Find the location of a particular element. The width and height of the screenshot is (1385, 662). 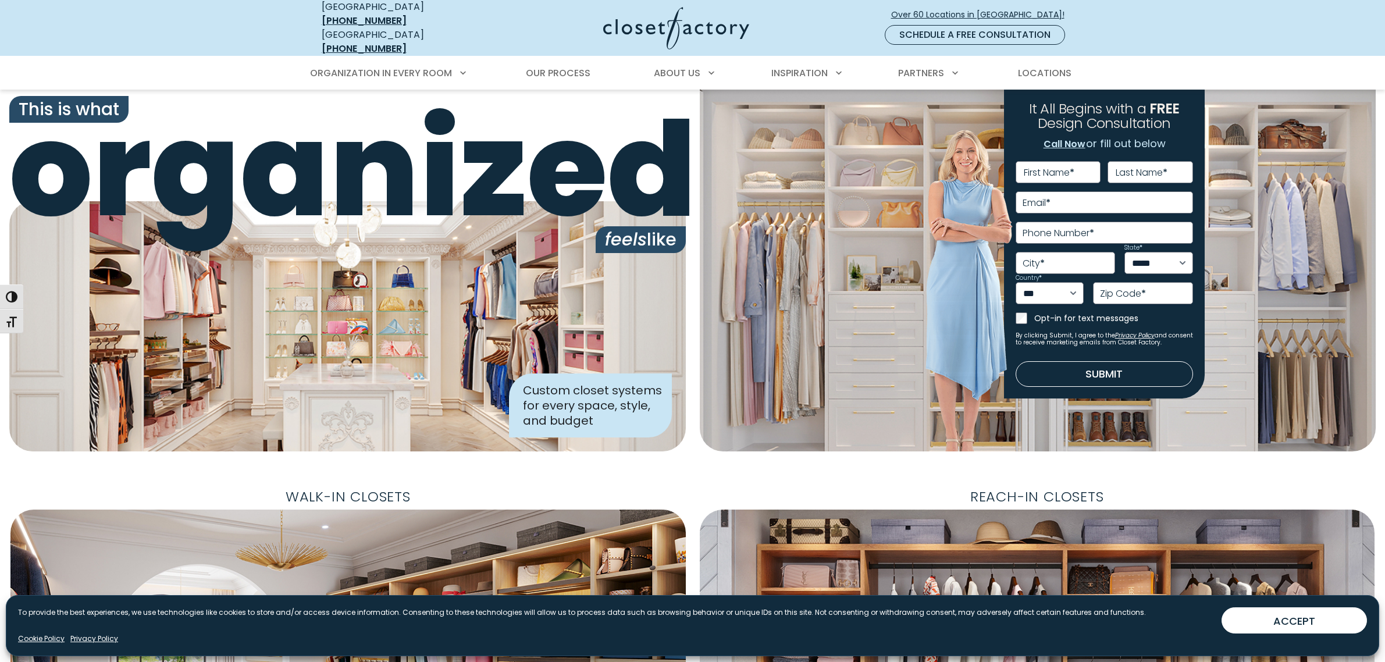

span: Reach-In Closets is located at coordinates (1037, 497).